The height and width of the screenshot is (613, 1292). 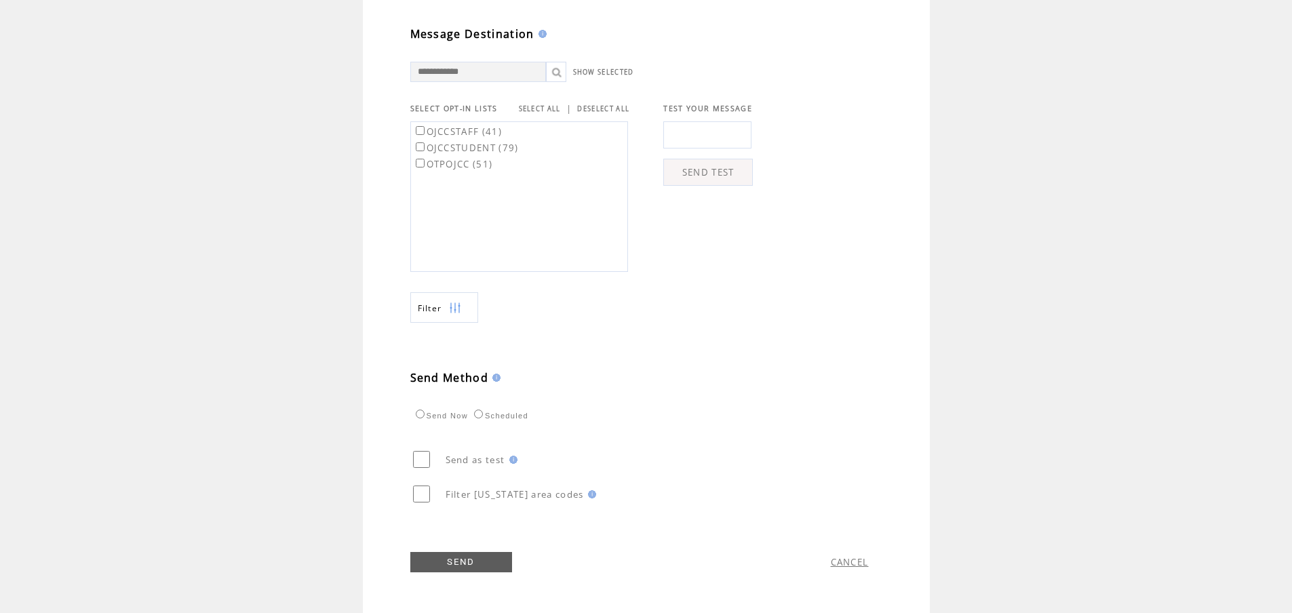 I want to click on a: DESELECT ALL, so click(x=603, y=109).